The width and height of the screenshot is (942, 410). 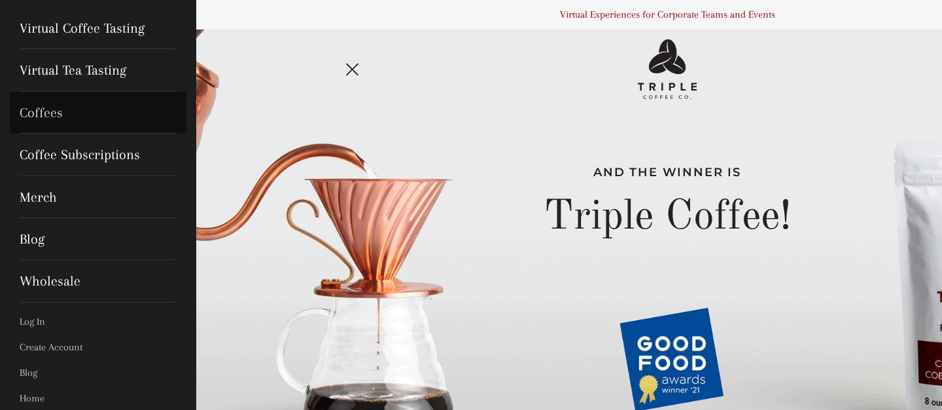 What do you see at coordinates (98, 154) in the screenshot?
I see `a: Coffee Subscriptions` at bounding box center [98, 154].